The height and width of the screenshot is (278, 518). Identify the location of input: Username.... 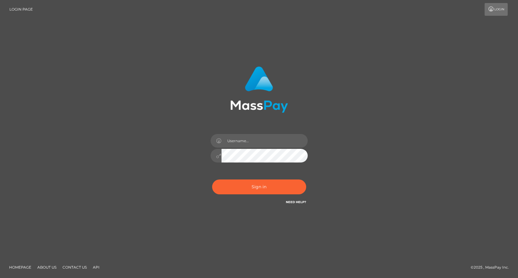
(265, 141).